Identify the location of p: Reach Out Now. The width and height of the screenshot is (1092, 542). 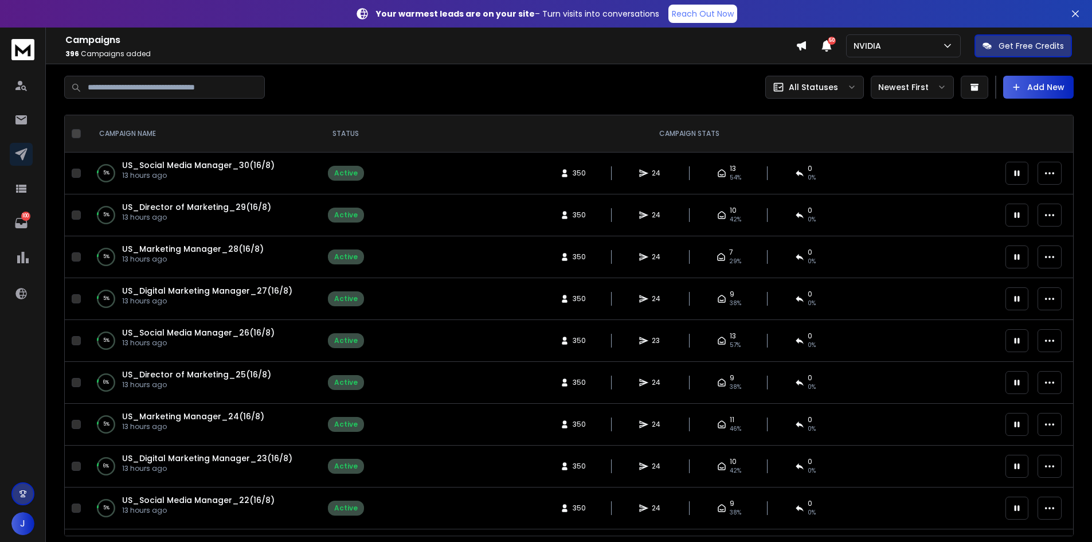
(703, 14).